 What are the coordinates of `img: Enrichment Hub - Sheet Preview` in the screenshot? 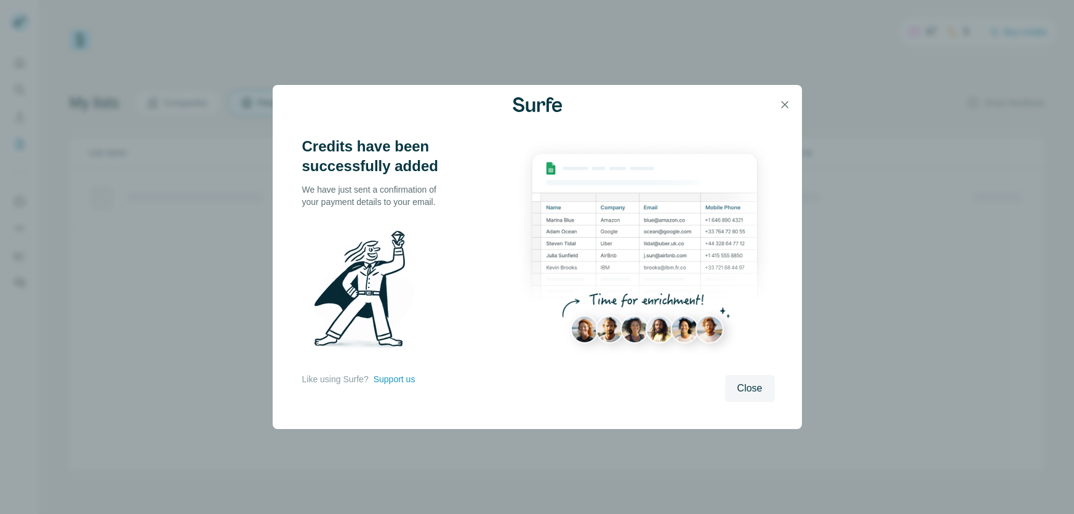 It's located at (645, 252).